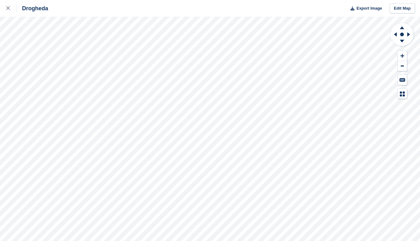 The height and width of the screenshot is (241, 420). What do you see at coordinates (403, 66) in the screenshot?
I see `button: Zoom Out` at bounding box center [403, 66].